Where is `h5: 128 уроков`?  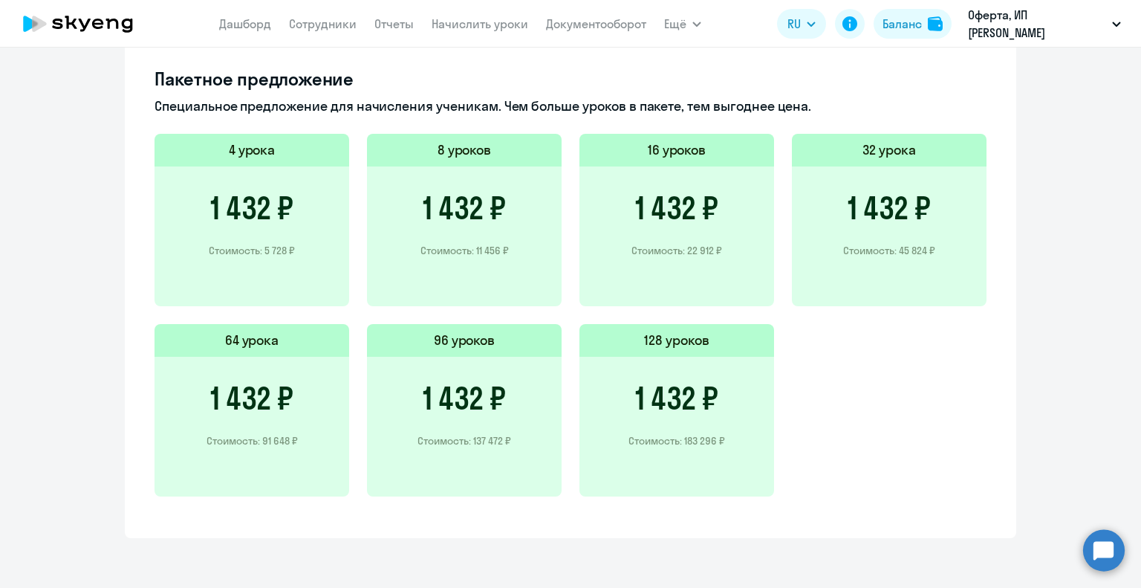
h5: 128 уроков is located at coordinates (677, 340).